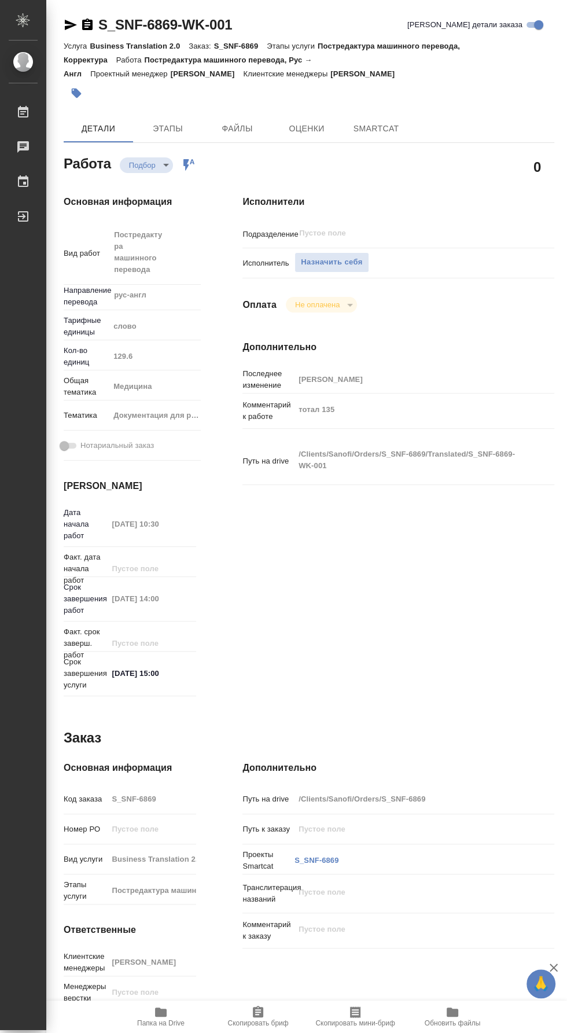 This screenshot has width=567, height=1033. Describe the element at coordinates (269, 830) in the screenshot. I see `p: Путь к заказу` at that location.